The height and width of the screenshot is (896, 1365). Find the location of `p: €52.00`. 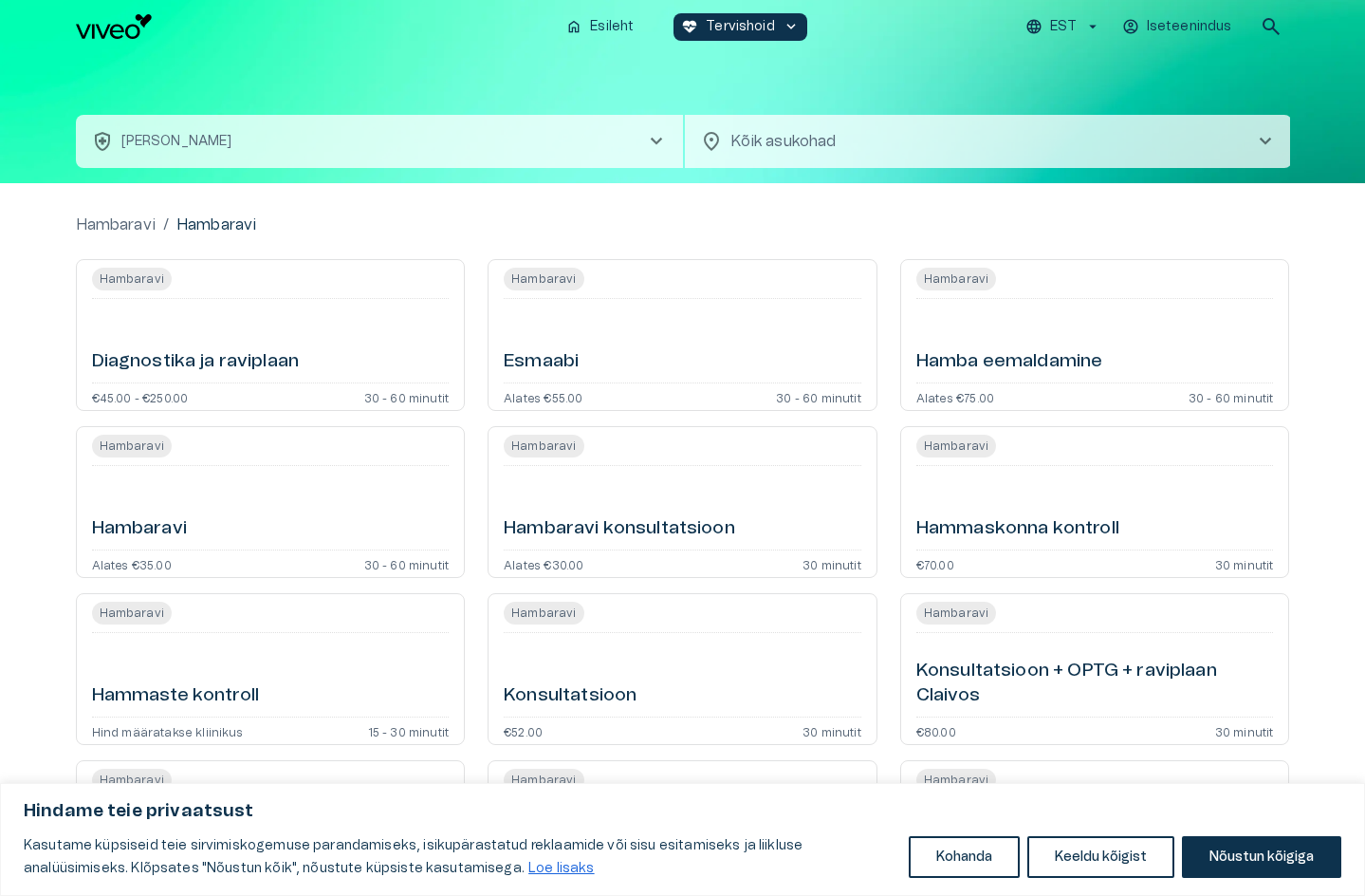

p: €52.00 is located at coordinates (523, 730).